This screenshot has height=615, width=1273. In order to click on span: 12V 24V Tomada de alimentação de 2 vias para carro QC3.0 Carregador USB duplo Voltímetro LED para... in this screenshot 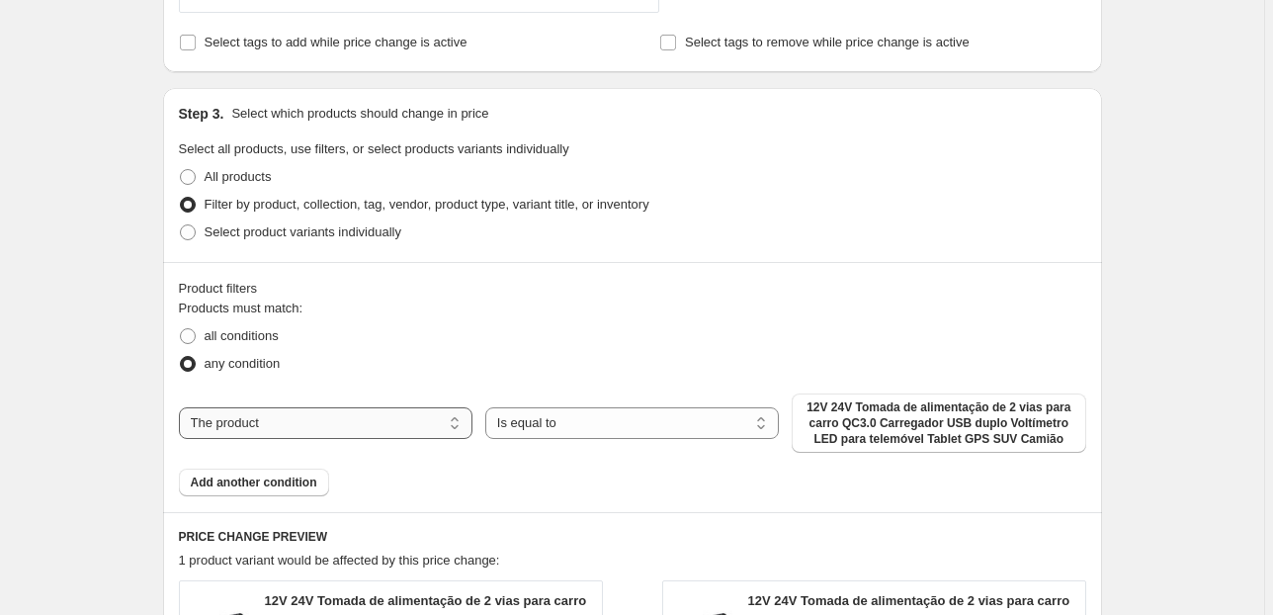, I will do `click(938, 423)`.